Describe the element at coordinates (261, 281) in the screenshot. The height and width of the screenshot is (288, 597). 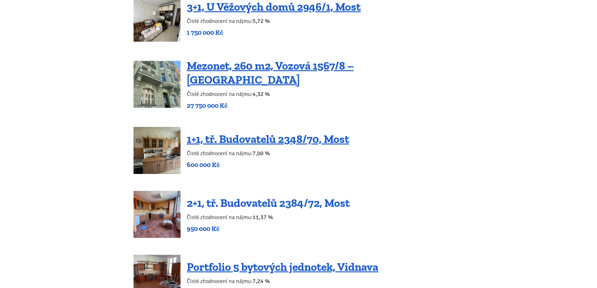
I see `b: 7,24 %` at that location.